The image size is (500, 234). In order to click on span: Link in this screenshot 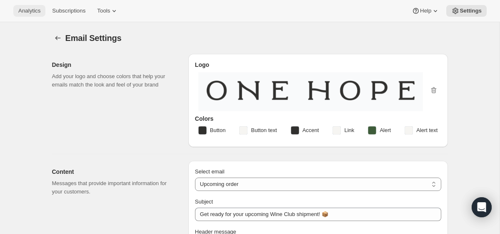, I will do `click(350, 130)`.